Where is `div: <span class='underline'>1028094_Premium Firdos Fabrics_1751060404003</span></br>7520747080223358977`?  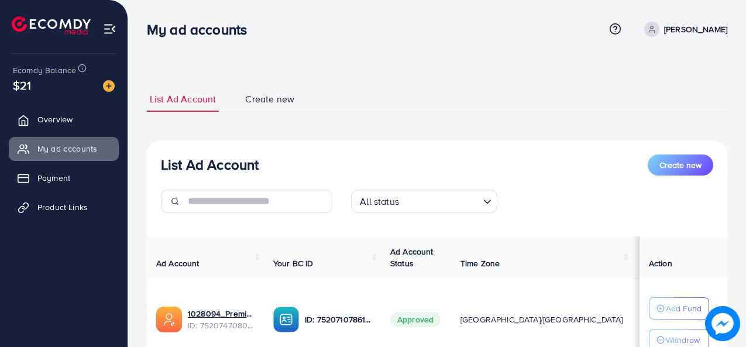 div: <span class='underline'>1028094_Premium Firdos Fabrics_1751060404003</span></br>7520747080223358977 is located at coordinates (221, 320).